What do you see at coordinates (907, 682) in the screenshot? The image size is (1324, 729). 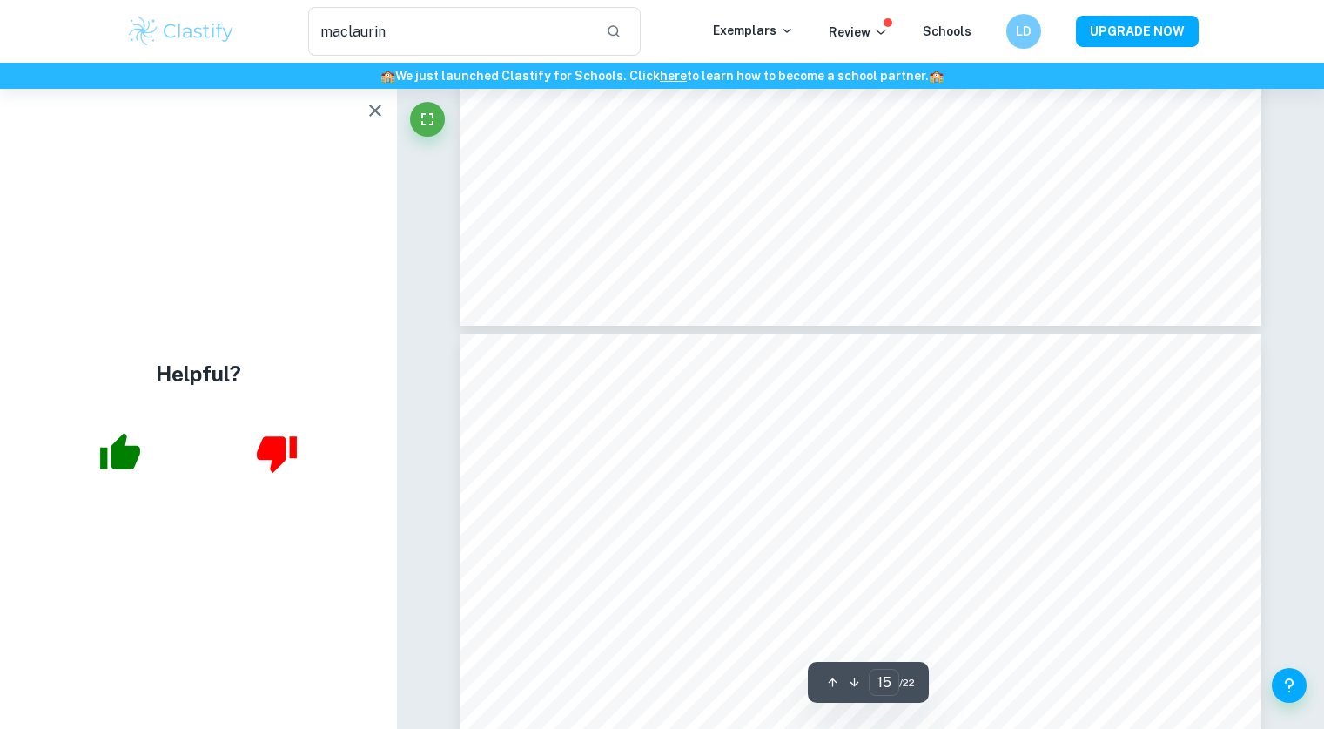 I see `span: / 22` at bounding box center [907, 682].